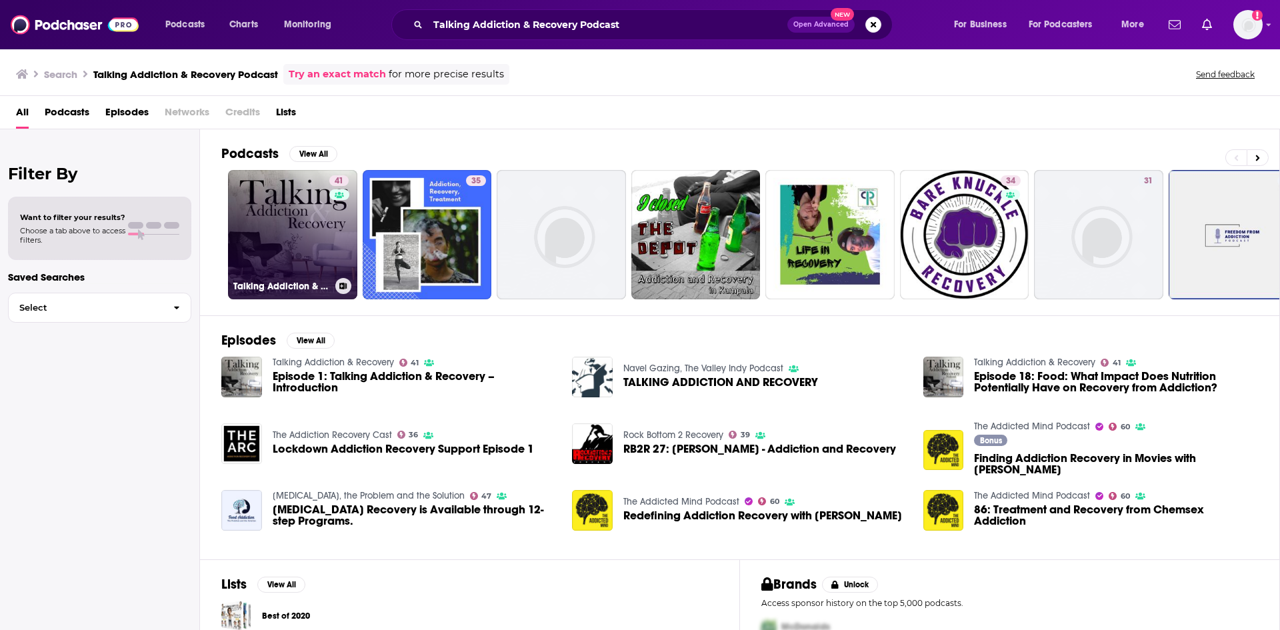  I want to click on a: All, so click(22, 115).